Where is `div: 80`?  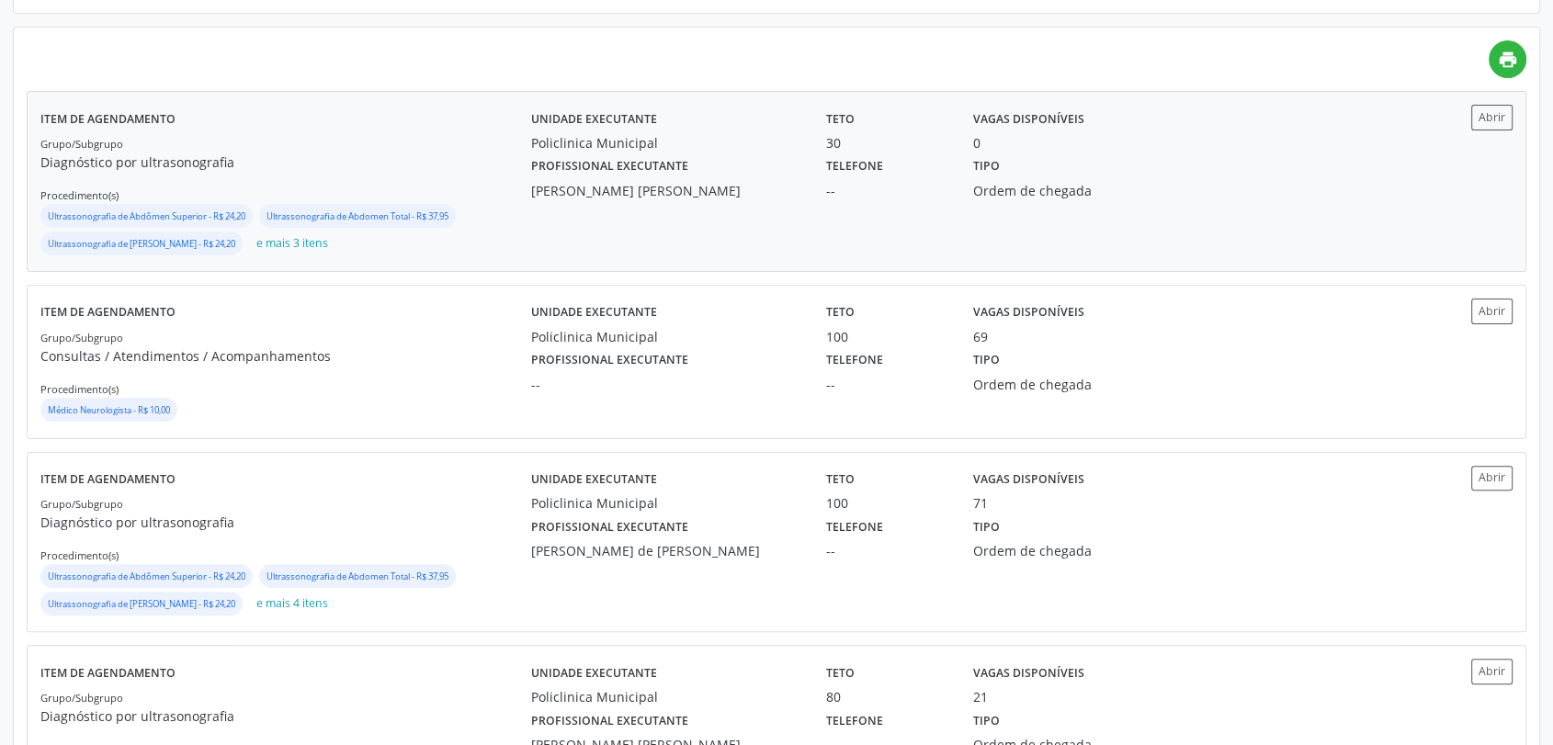 div: 80 is located at coordinates (887, 696).